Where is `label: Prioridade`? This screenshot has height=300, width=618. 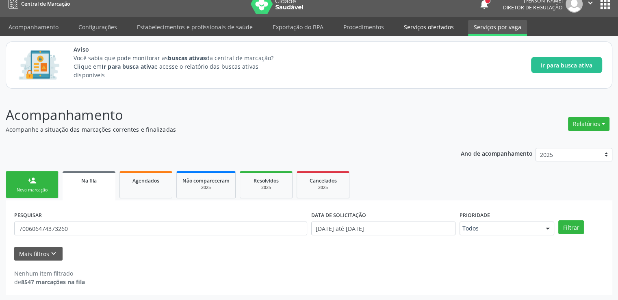 label: Prioridade is located at coordinates (474, 215).